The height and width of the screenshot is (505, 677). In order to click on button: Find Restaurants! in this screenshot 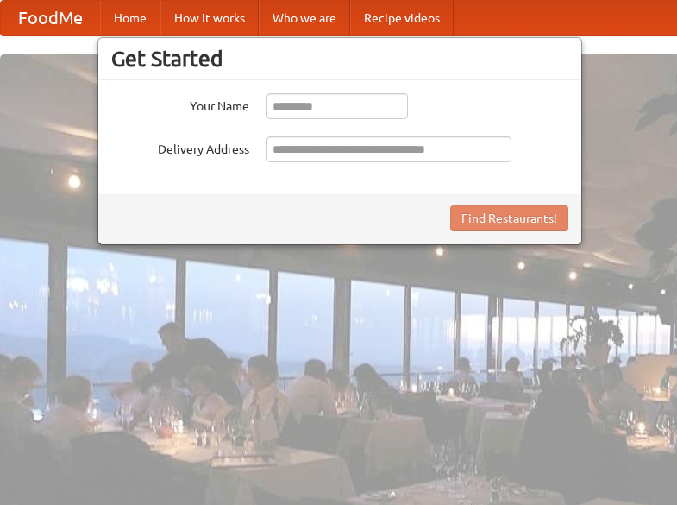, I will do `click(509, 218)`.